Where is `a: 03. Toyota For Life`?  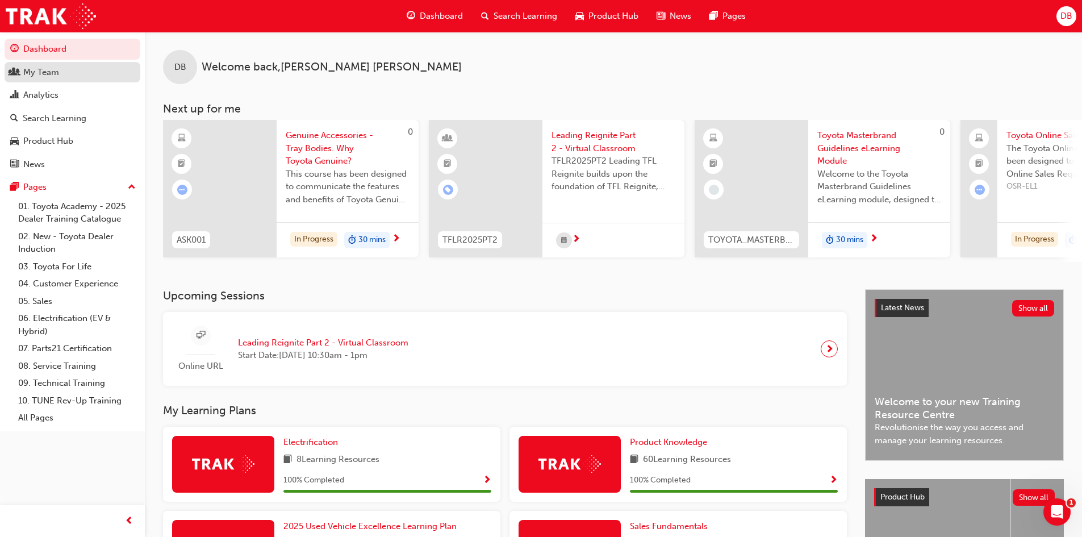
a: 03. Toyota For Life is located at coordinates (77, 266).